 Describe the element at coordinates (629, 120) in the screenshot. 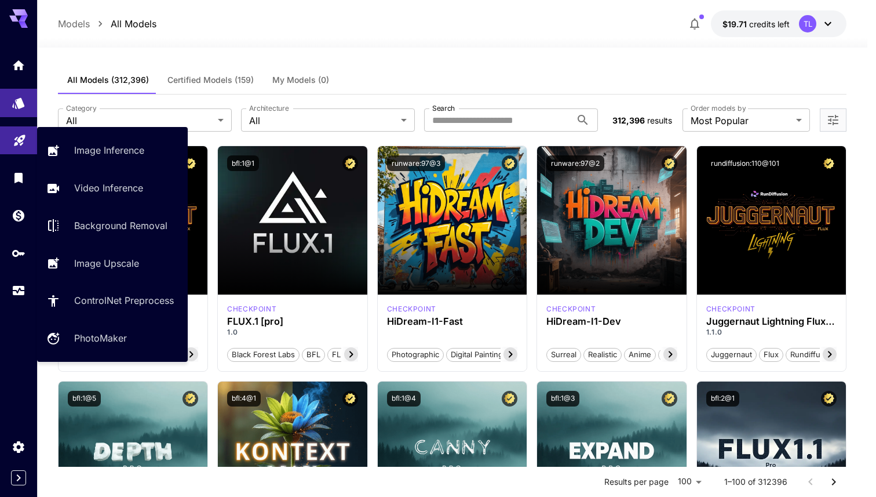

I see `span: 312,396` at that location.